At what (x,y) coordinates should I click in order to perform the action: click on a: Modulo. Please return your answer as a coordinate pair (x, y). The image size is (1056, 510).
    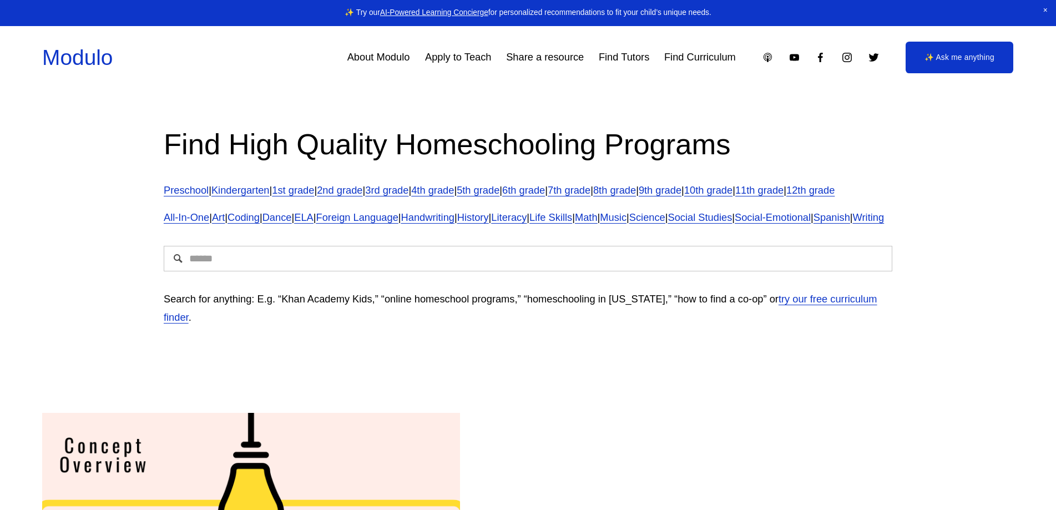
    Looking at the image, I should click on (77, 57).